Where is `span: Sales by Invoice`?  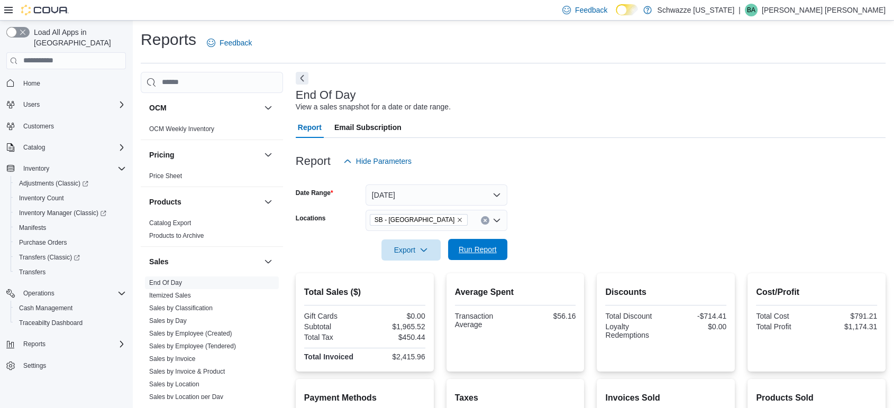 span: Sales by Invoice is located at coordinates (172, 359).